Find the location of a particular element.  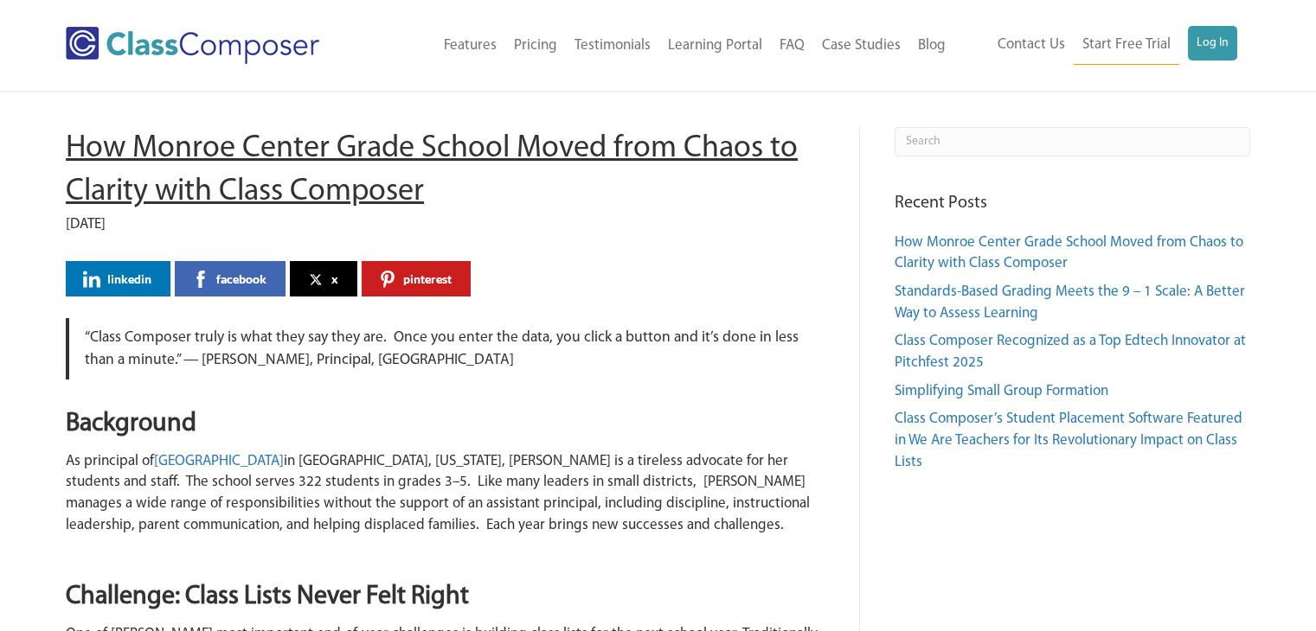

a: linkedin is located at coordinates (118, 279).